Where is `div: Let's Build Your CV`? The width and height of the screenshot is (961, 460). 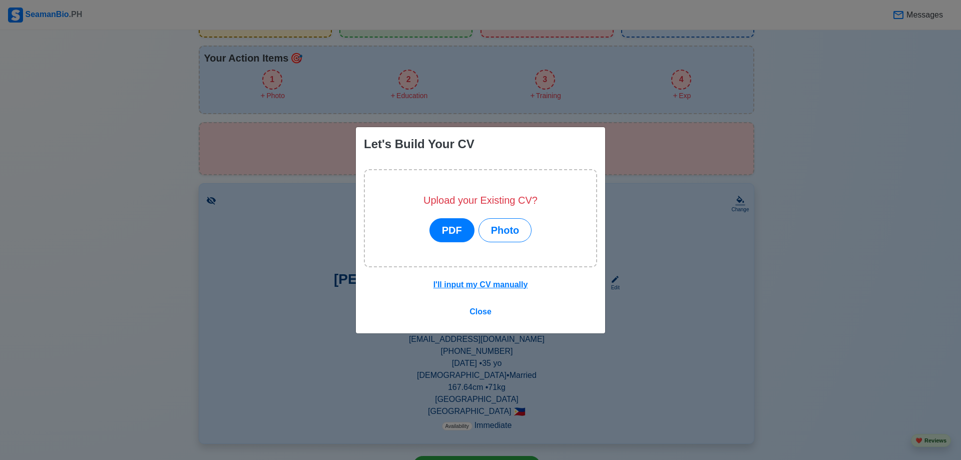
div: Let's Build Your CV is located at coordinates (419, 144).